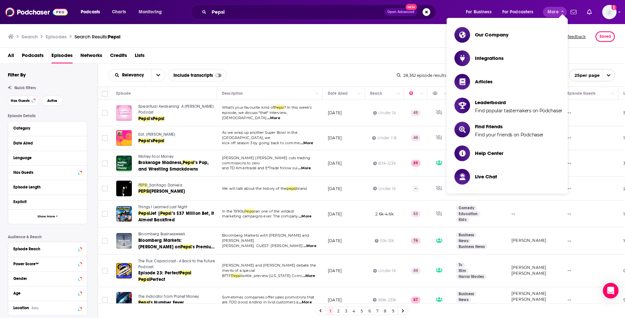 The height and width of the screenshot is (318, 625). I want to click on span: Find Friends, so click(509, 126).